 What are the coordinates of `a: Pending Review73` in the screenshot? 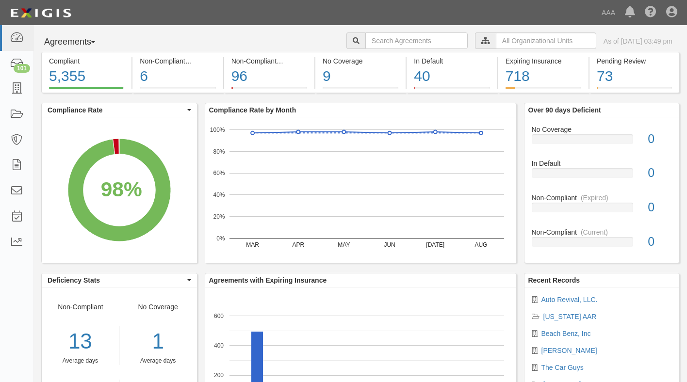 It's located at (634, 91).